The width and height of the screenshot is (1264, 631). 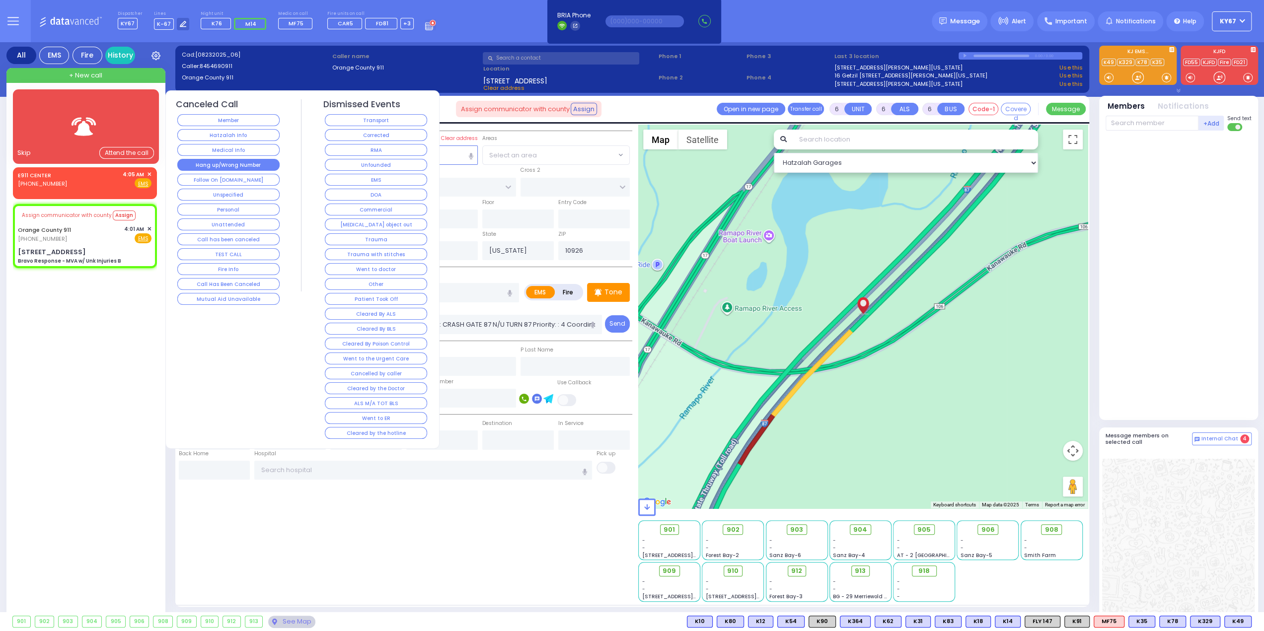 What do you see at coordinates (888, 622) in the screenshot?
I see `div: K62` at bounding box center [888, 622].